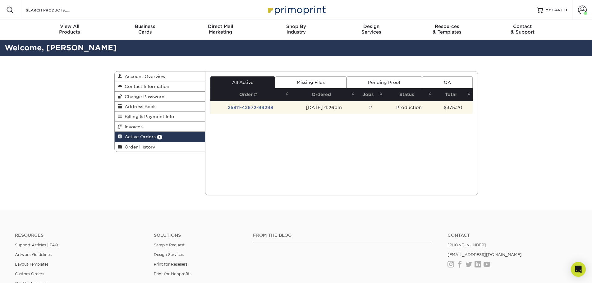 The image size is (592, 283). What do you see at coordinates (342, 235) in the screenshot?
I see `h4: From the Blog` at bounding box center [342, 235].